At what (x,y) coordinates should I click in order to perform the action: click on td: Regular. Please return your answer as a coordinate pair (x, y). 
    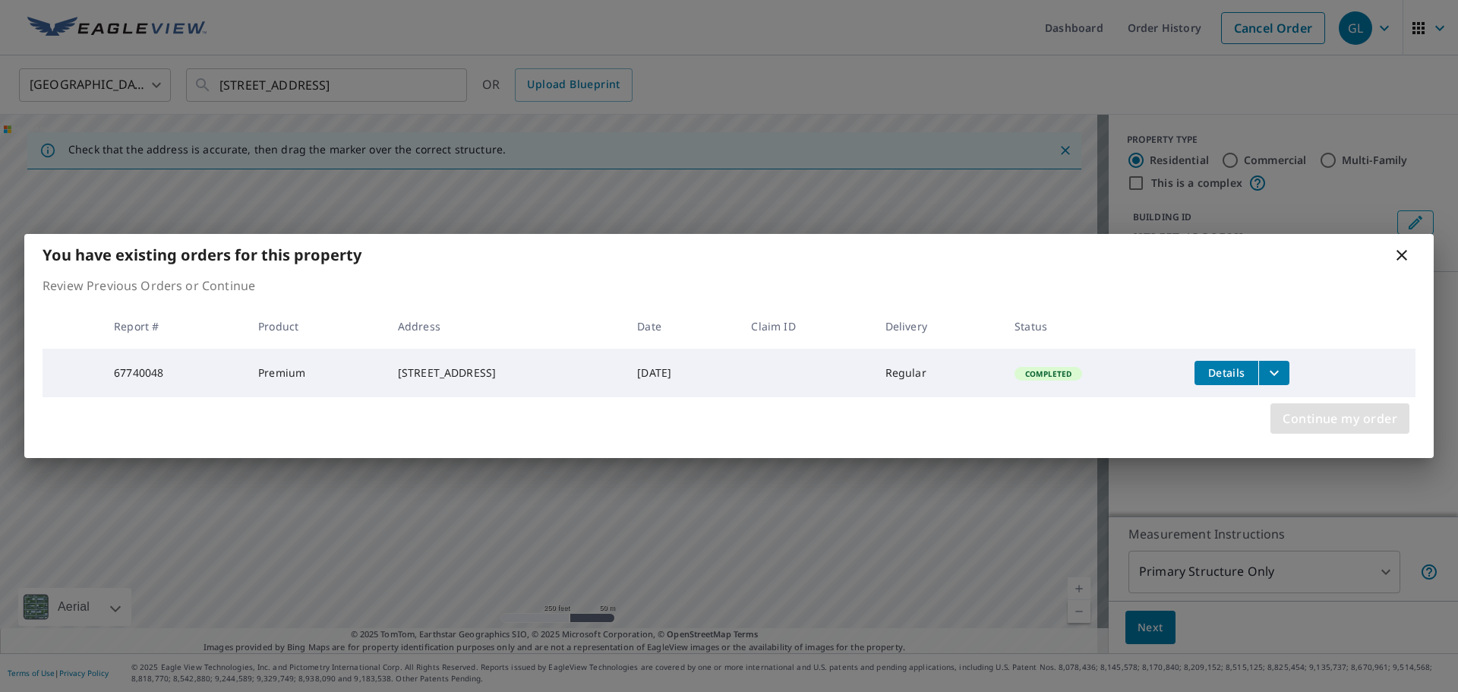
    Looking at the image, I should click on (938, 373).